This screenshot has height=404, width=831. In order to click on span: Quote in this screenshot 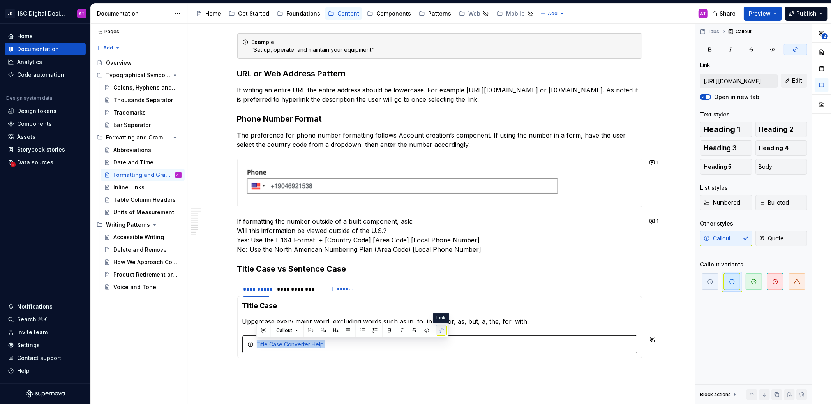, I will do `click(772, 239)`.